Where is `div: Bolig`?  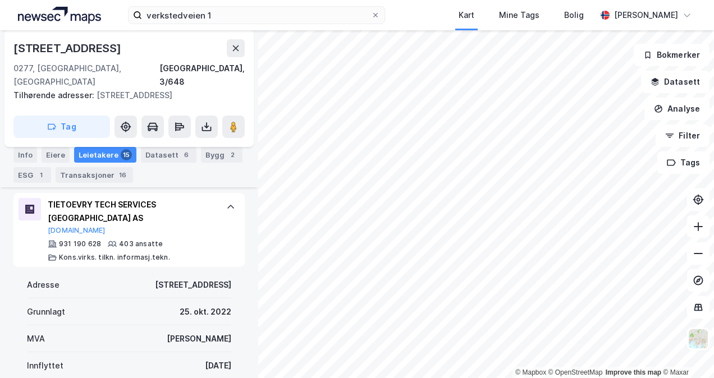
div: Bolig is located at coordinates (574, 15).